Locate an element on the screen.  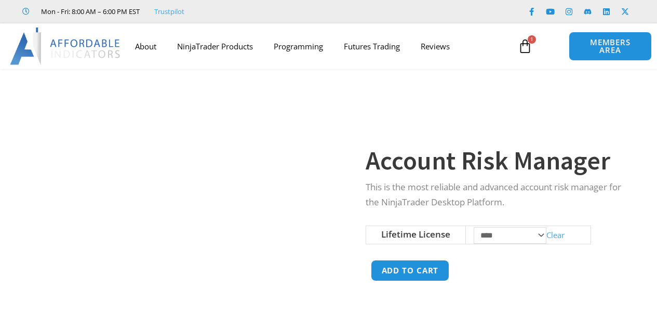
h1: Account Risk Manager is located at coordinates (499, 161).